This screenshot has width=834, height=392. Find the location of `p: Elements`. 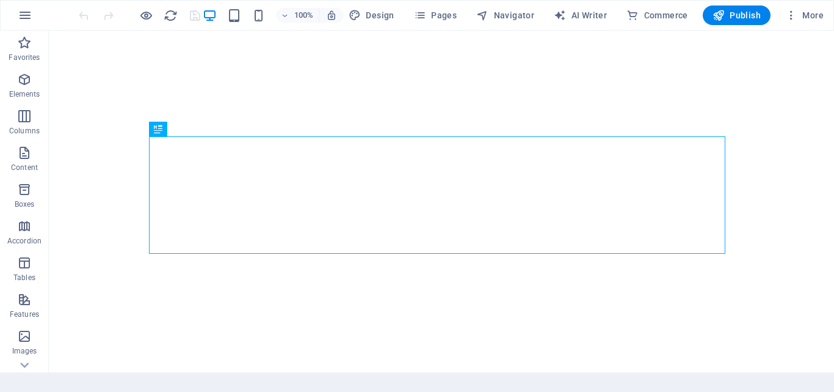

p: Elements is located at coordinates (24, 94).